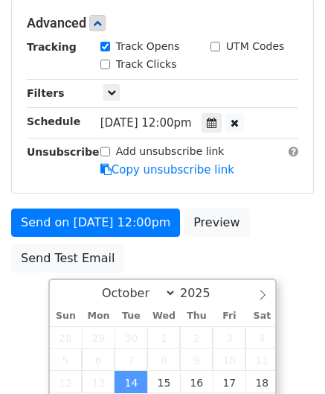  Describe the element at coordinates (131, 316) in the screenshot. I see `span: Tue` at that location.